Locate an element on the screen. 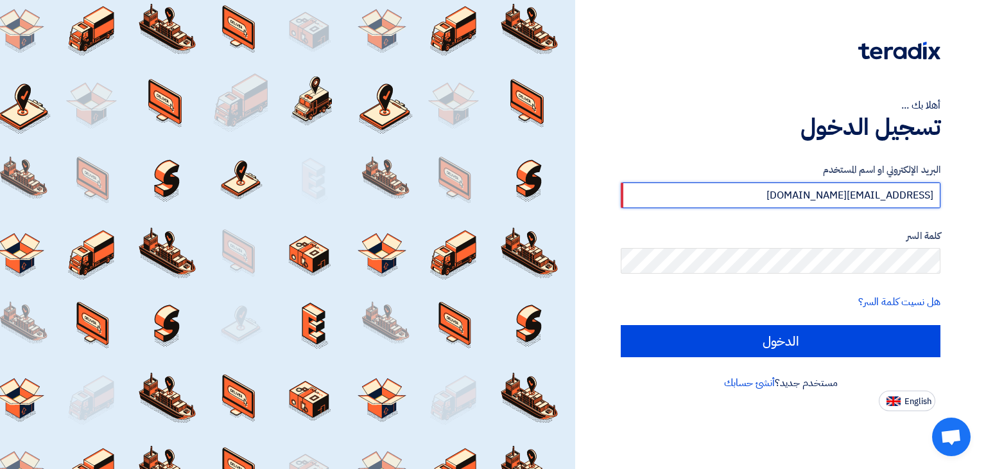  div: أهلا بك ... is located at coordinates (780, 105).